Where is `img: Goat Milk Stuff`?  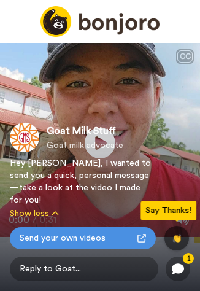
img: Goat Milk Stuff is located at coordinates (25, 138).